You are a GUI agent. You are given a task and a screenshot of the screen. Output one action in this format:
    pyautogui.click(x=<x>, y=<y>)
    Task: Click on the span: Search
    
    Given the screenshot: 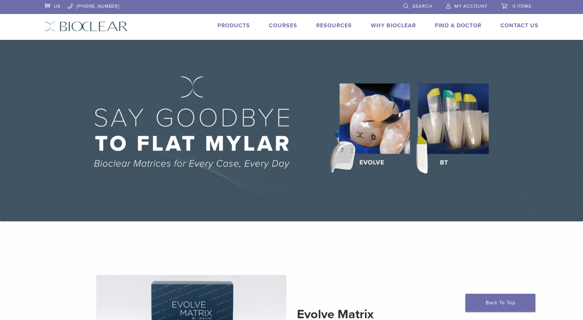 What is the action you would take?
    pyautogui.click(x=422, y=6)
    